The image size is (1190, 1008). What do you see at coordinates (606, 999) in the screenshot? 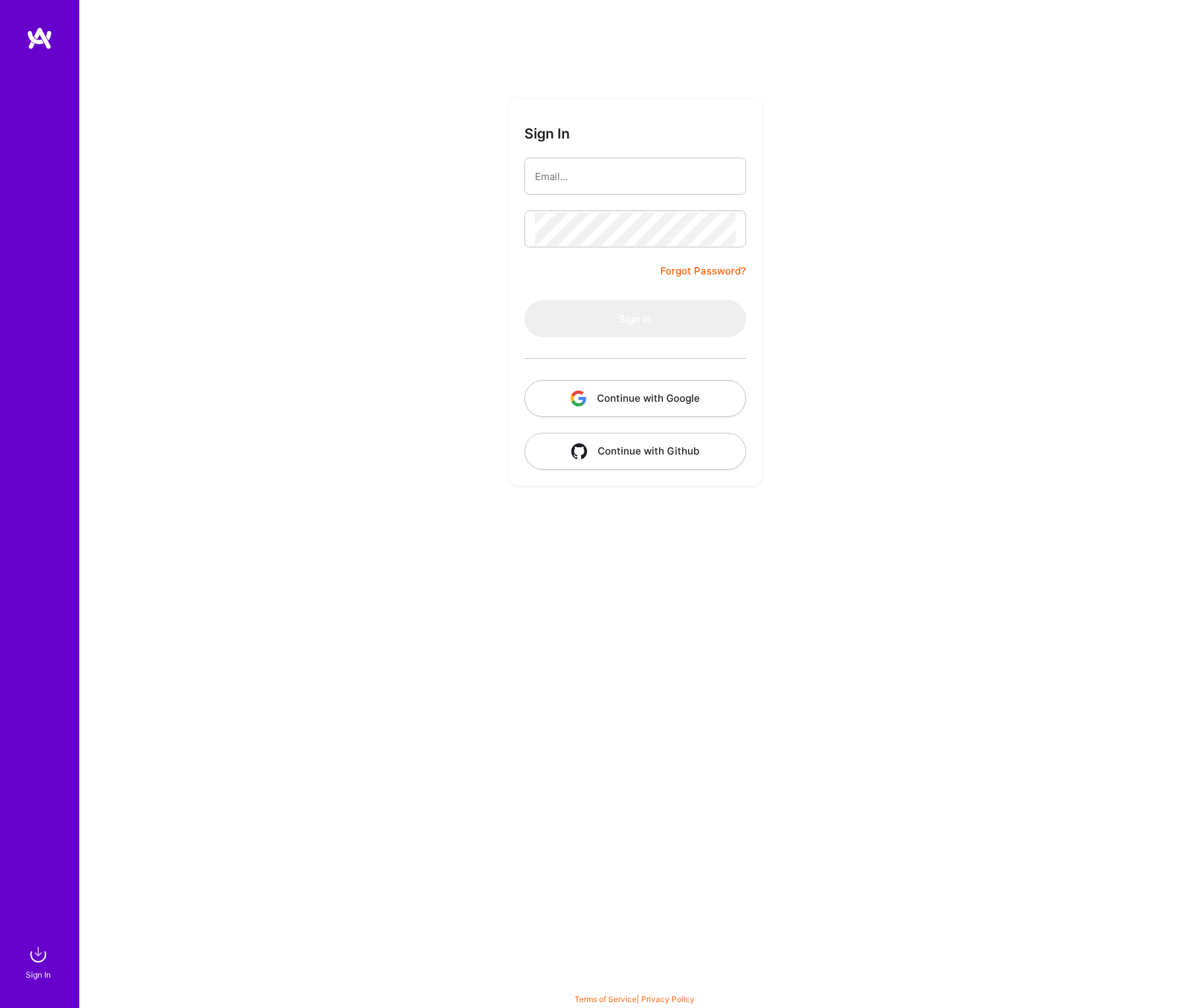
I see `a: Terms of Service` at bounding box center [606, 999].